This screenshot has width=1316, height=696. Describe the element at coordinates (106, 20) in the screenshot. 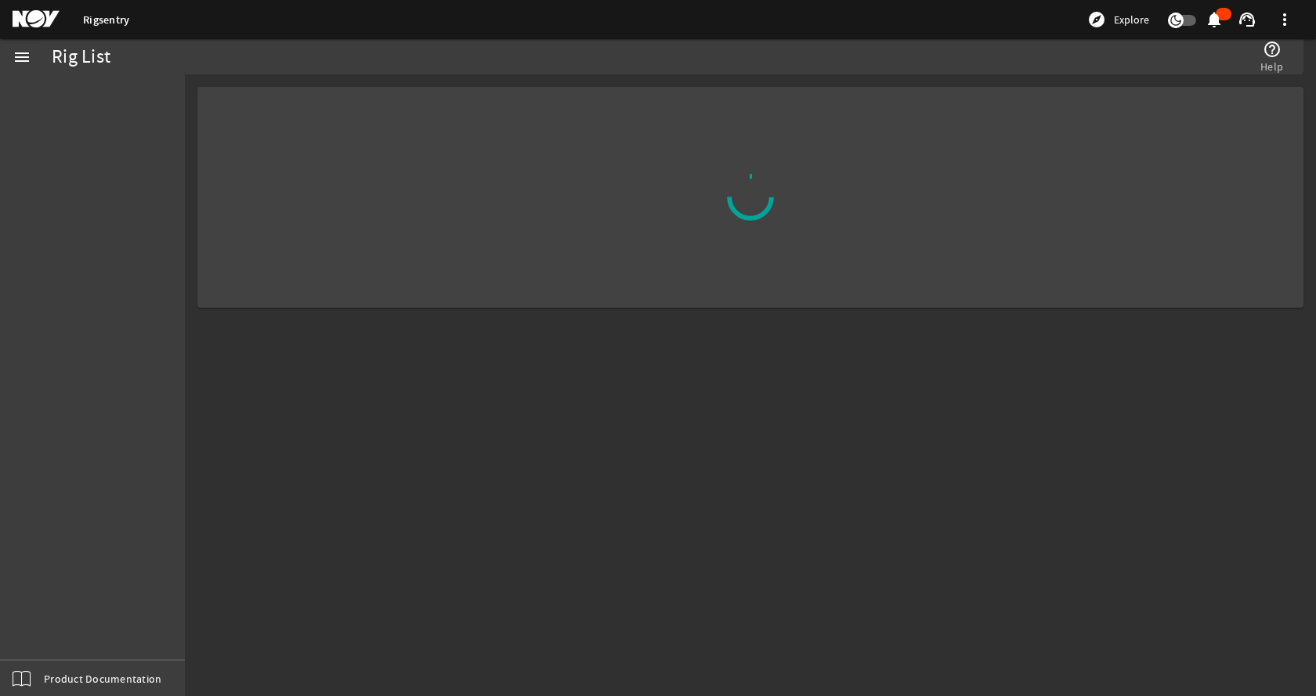

I see `a: Rigsentry` at that location.